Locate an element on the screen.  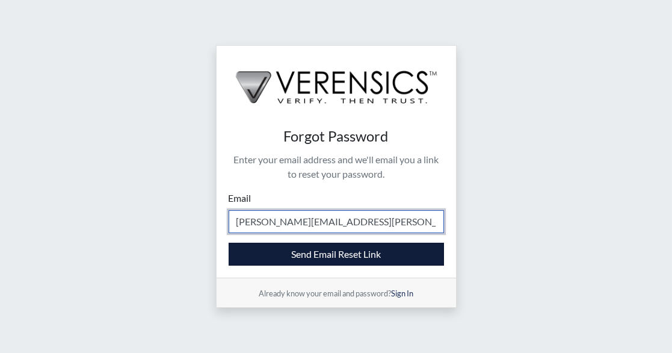
a: Sign In is located at coordinates (402, 293).